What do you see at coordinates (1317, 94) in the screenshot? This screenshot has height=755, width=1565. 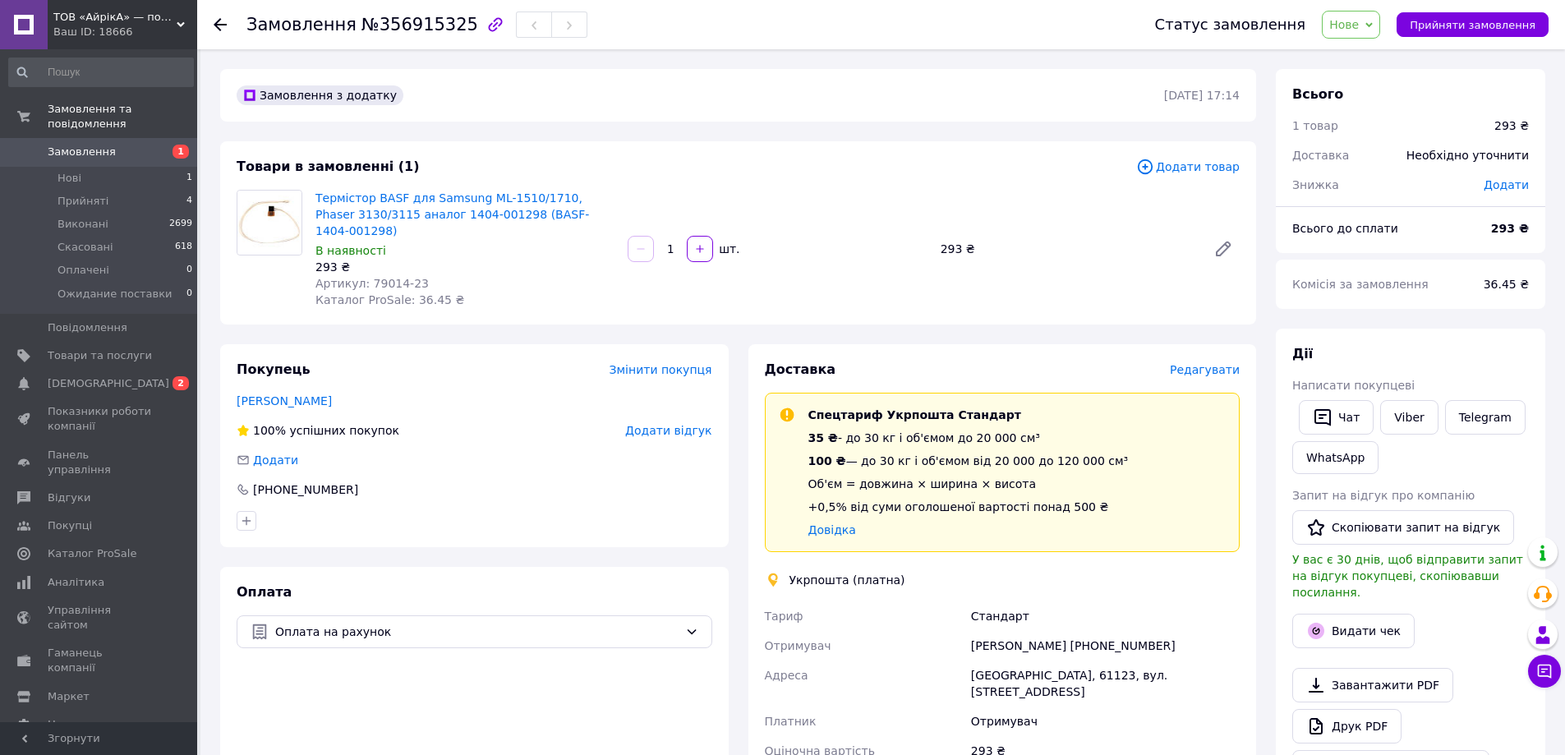 I see `span: Всього` at bounding box center [1317, 94].